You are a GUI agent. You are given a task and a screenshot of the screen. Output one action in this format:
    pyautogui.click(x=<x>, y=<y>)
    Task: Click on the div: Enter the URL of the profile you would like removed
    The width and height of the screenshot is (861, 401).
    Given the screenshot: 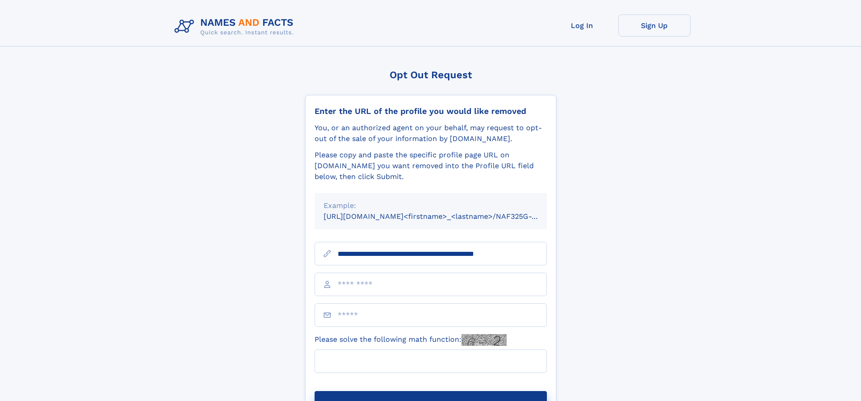 What is the action you would take?
    pyautogui.click(x=431, y=111)
    